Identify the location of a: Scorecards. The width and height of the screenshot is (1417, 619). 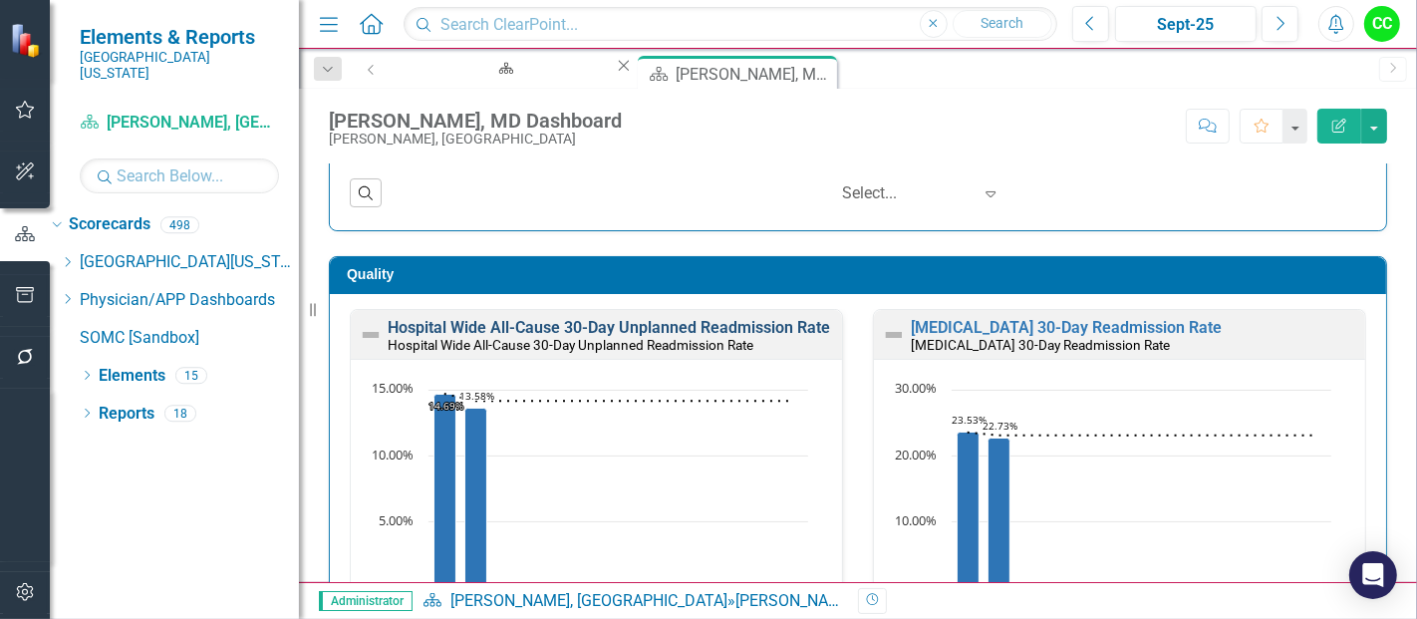
(110, 224).